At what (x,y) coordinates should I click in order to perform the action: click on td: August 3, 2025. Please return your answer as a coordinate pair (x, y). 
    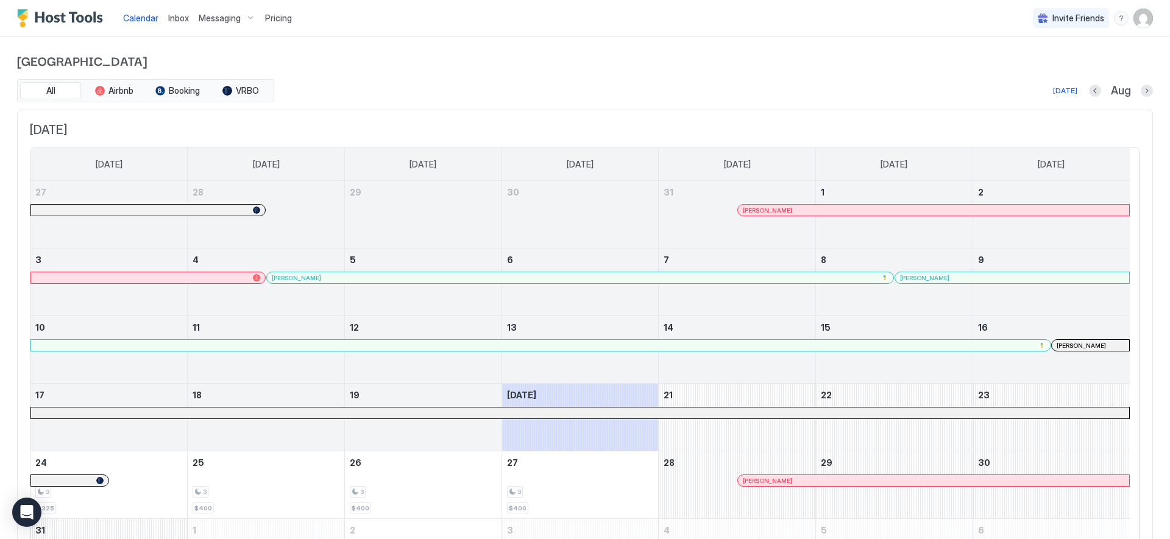
    Looking at the image, I should click on (109, 282).